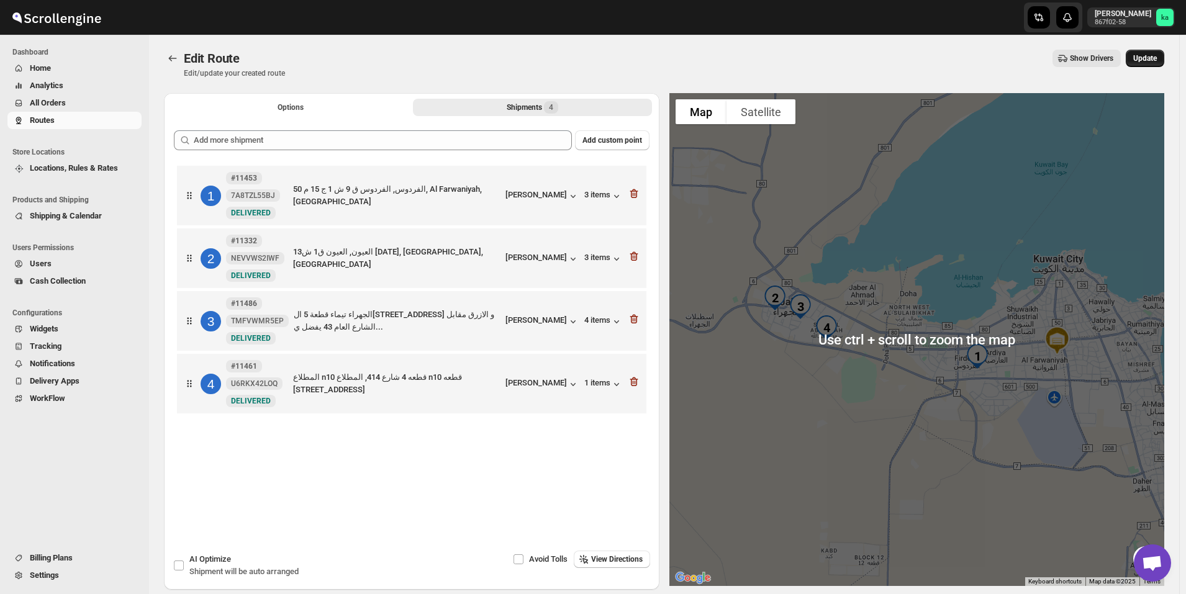 The height and width of the screenshot is (594, 1186). I want to click on div: 1 items, so click(604, 384).